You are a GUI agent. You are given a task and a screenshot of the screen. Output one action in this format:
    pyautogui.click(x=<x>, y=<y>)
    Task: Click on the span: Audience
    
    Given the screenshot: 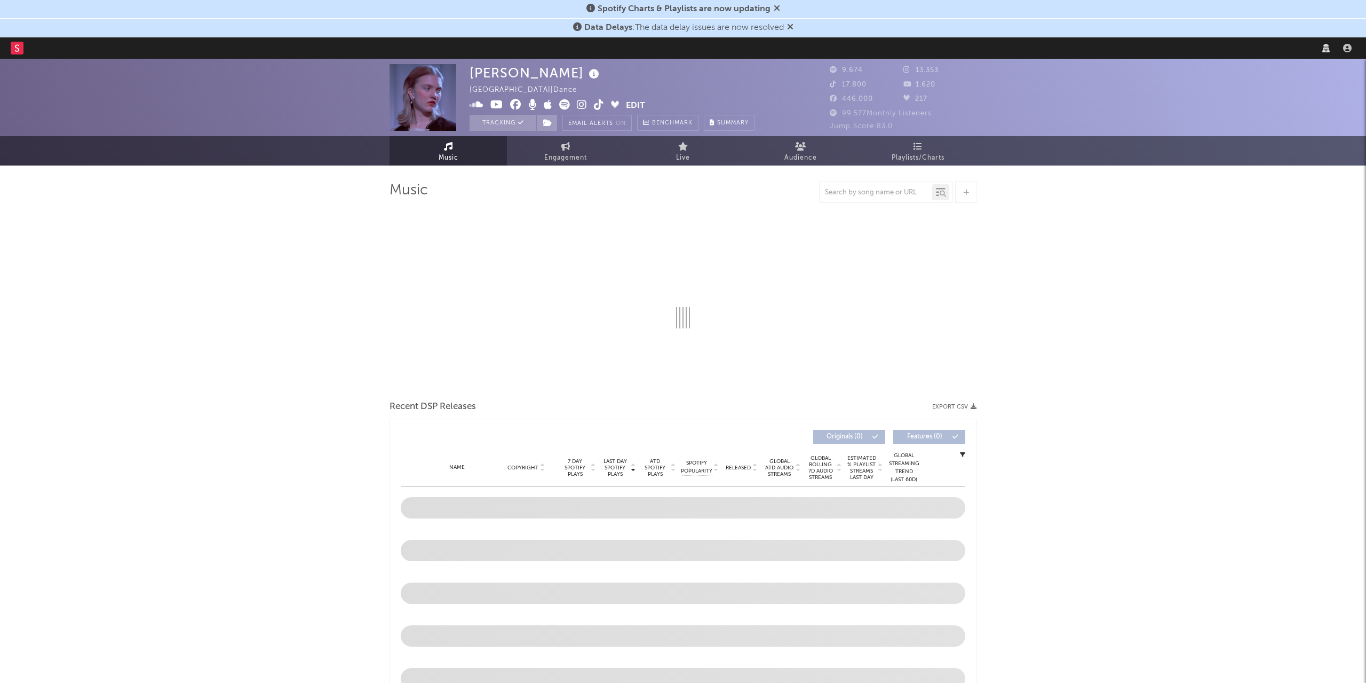 What is the action you would take?
    pyautogui.click(x=800, y=158)
    